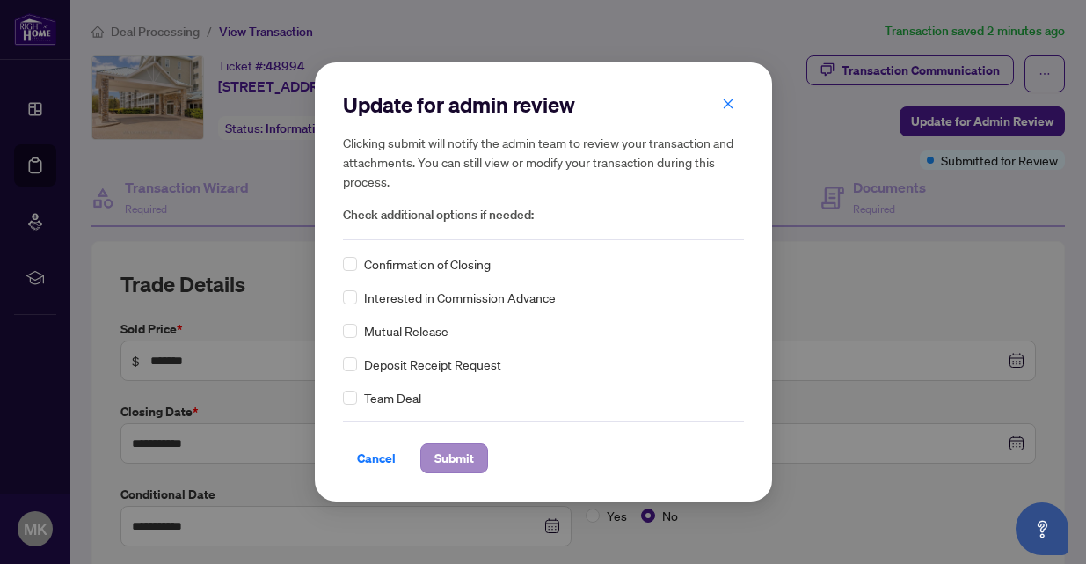 This screenshot has height=564, width=1086. I want to click on button: Submit, so click(454, 458).